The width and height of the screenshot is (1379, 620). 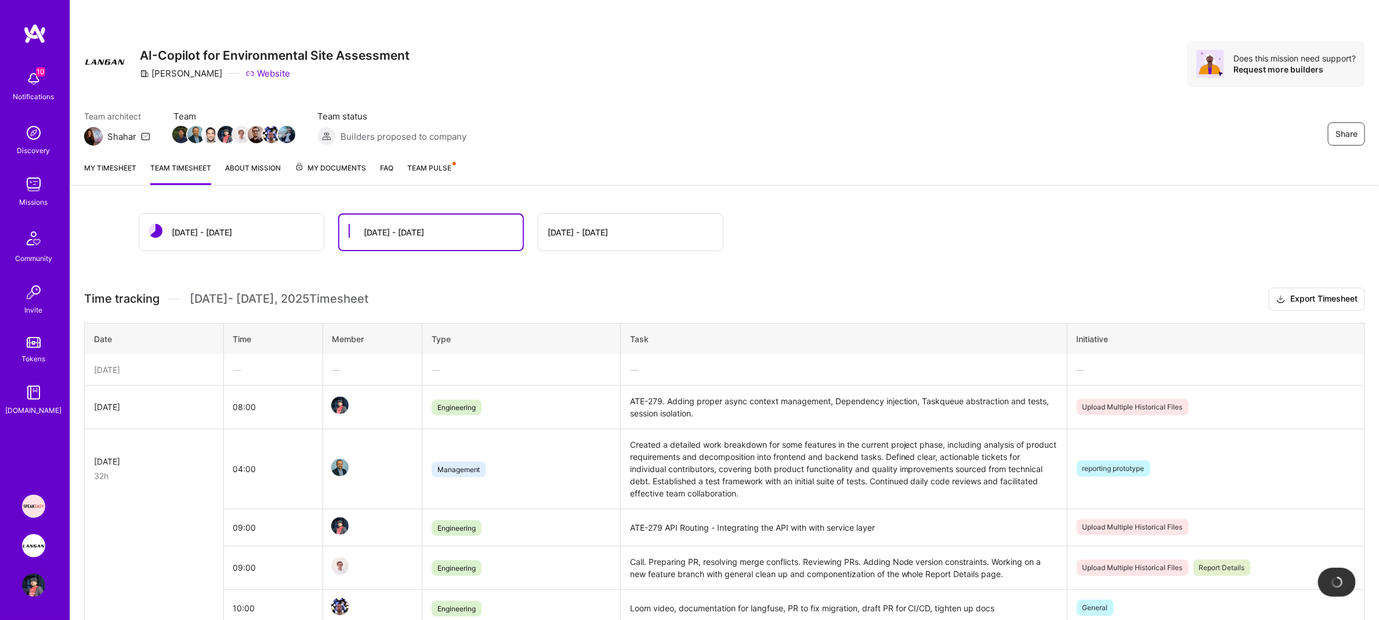 I want to click on span: Team Pulse, so click(x=429, y=168).